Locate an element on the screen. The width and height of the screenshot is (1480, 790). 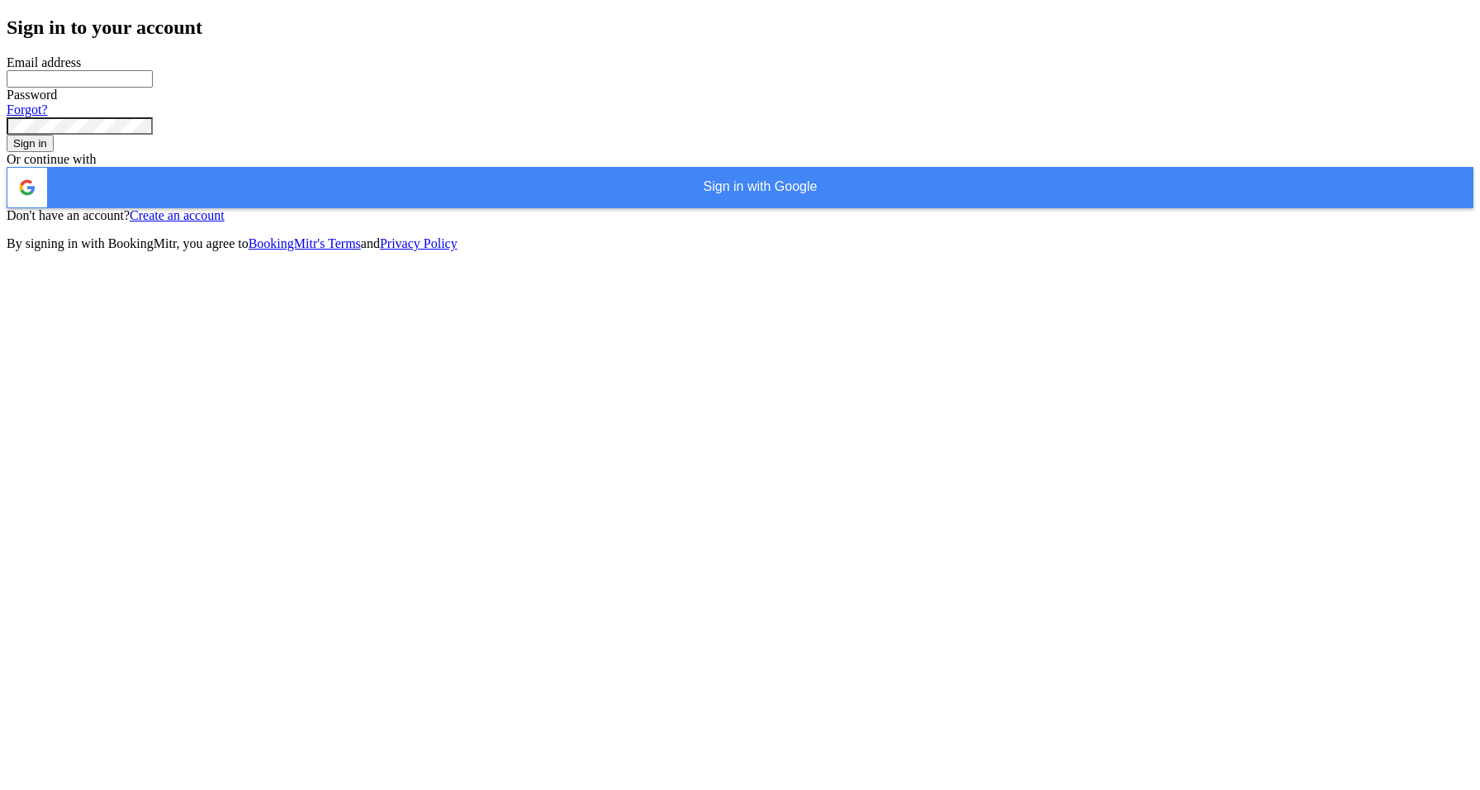
a: Create an account is located at coordinates (177, 215).